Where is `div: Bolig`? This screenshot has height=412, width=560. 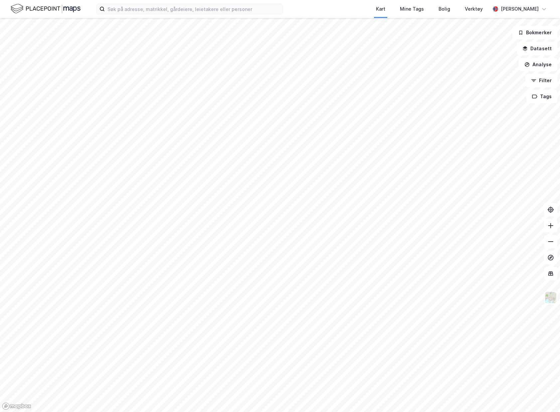 div: Bolig is located at coordinates (444, 9).